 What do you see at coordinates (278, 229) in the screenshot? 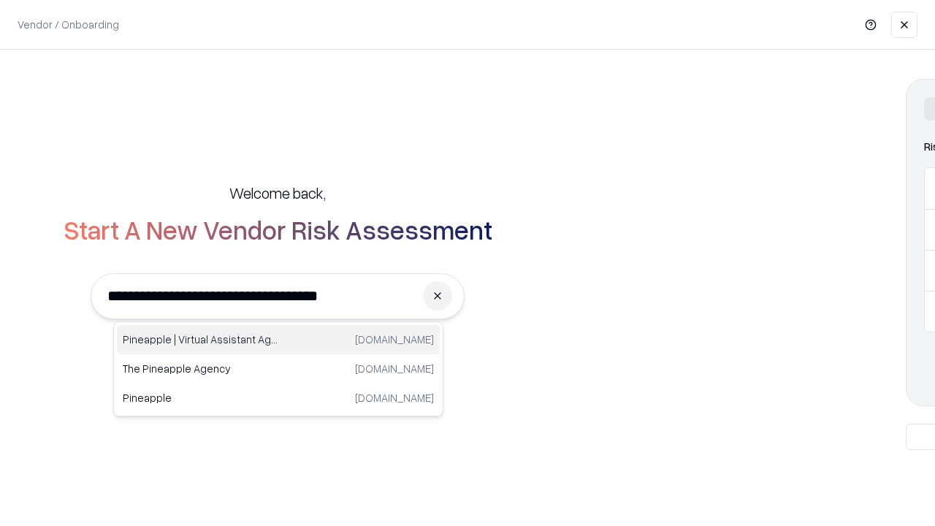
I see `h2: Start A New Vendor Risk Assessment` at bounding box center [278, 229].